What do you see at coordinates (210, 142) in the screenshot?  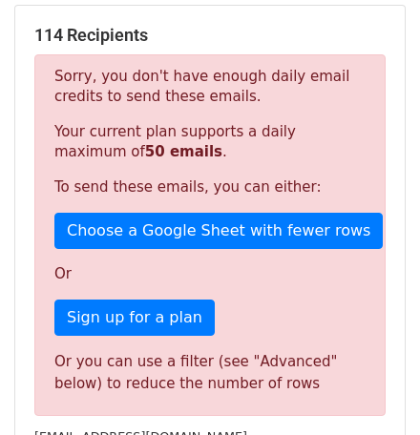 I see `p: Your current plan supports a daily maximum of .` at bounding box center [210, 142].